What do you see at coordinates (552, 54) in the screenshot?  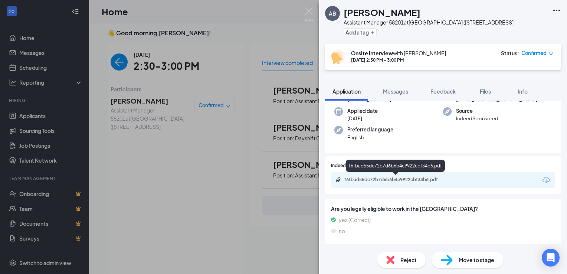 I see `span: down` at bounding box center [552, 54].